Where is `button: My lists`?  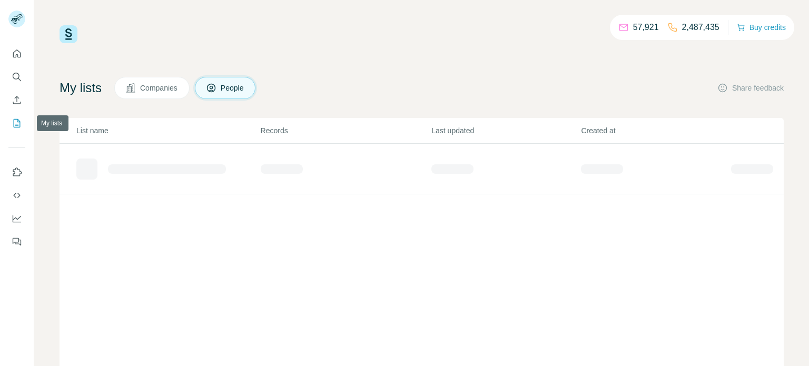
button: My lists is located at coordinates (17, 123).